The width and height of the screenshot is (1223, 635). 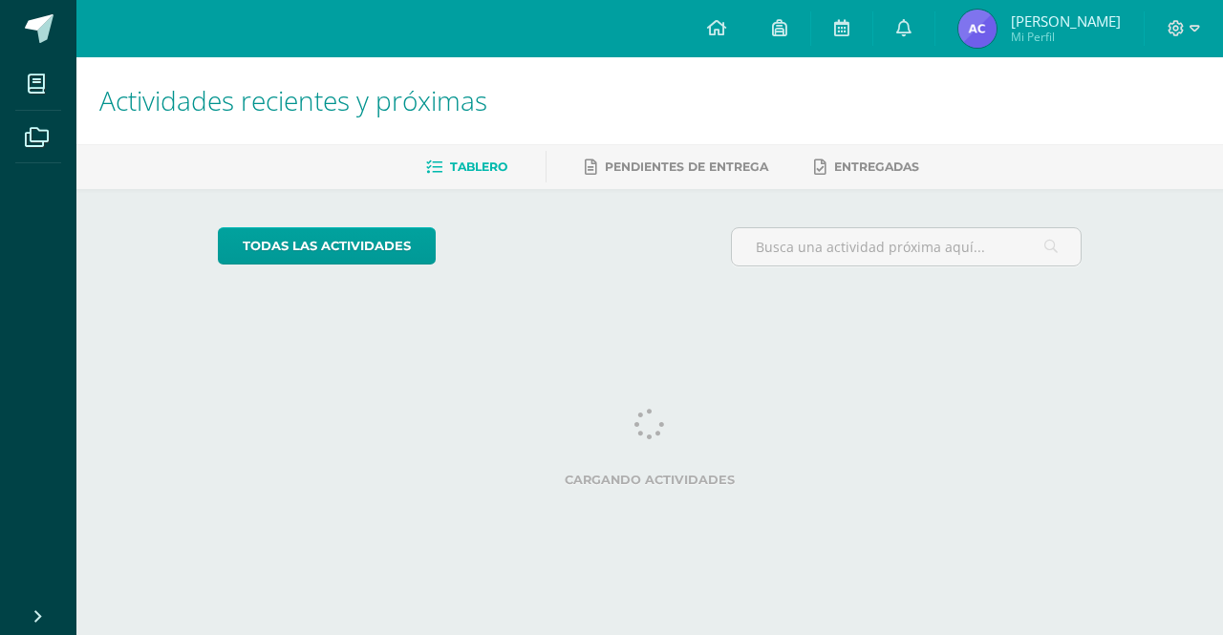 I want to click on span: Mi Perfil, so click(x=1065, y=36).